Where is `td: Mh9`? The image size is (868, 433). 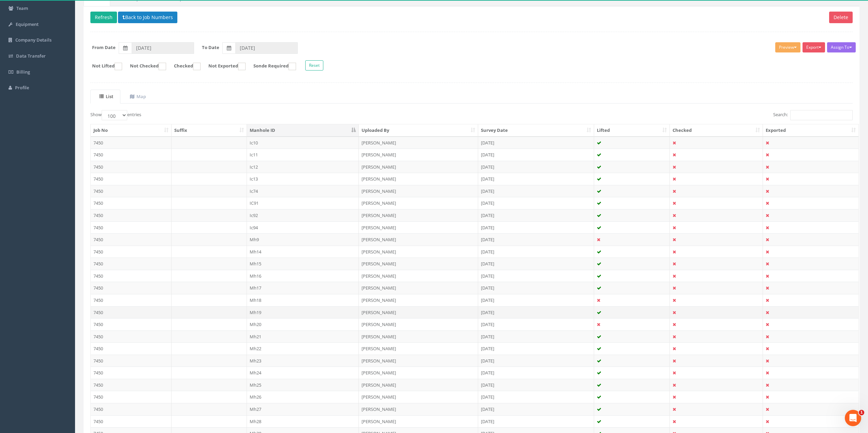
td: Mh9 is located at coordinates (303, 240).